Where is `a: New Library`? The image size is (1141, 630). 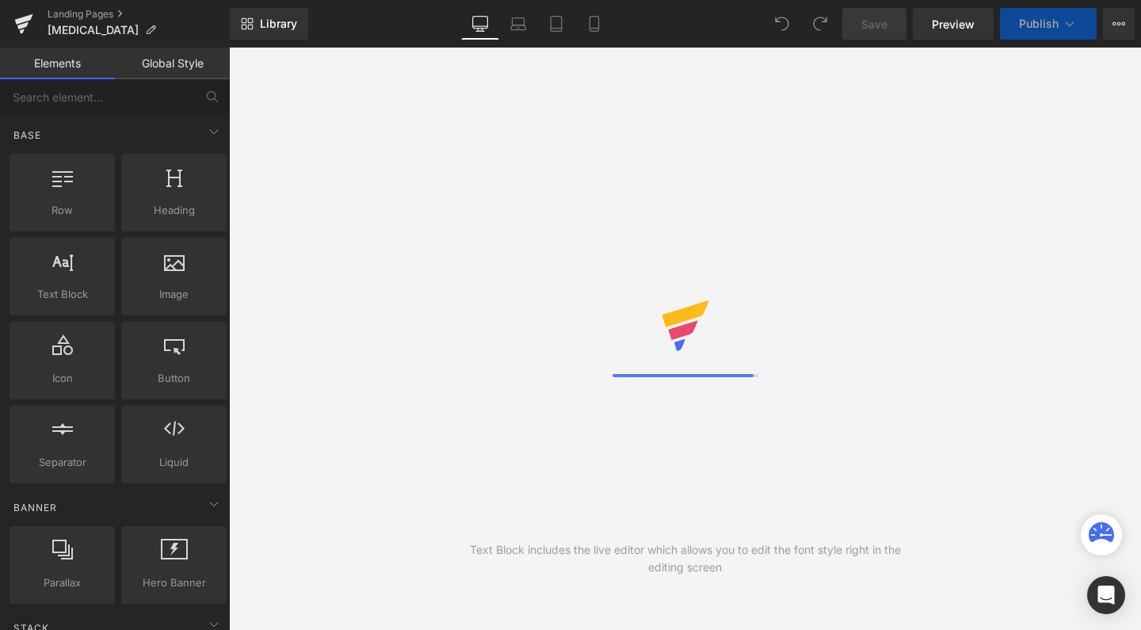 a: New Library is located at coordinates (269, 24).